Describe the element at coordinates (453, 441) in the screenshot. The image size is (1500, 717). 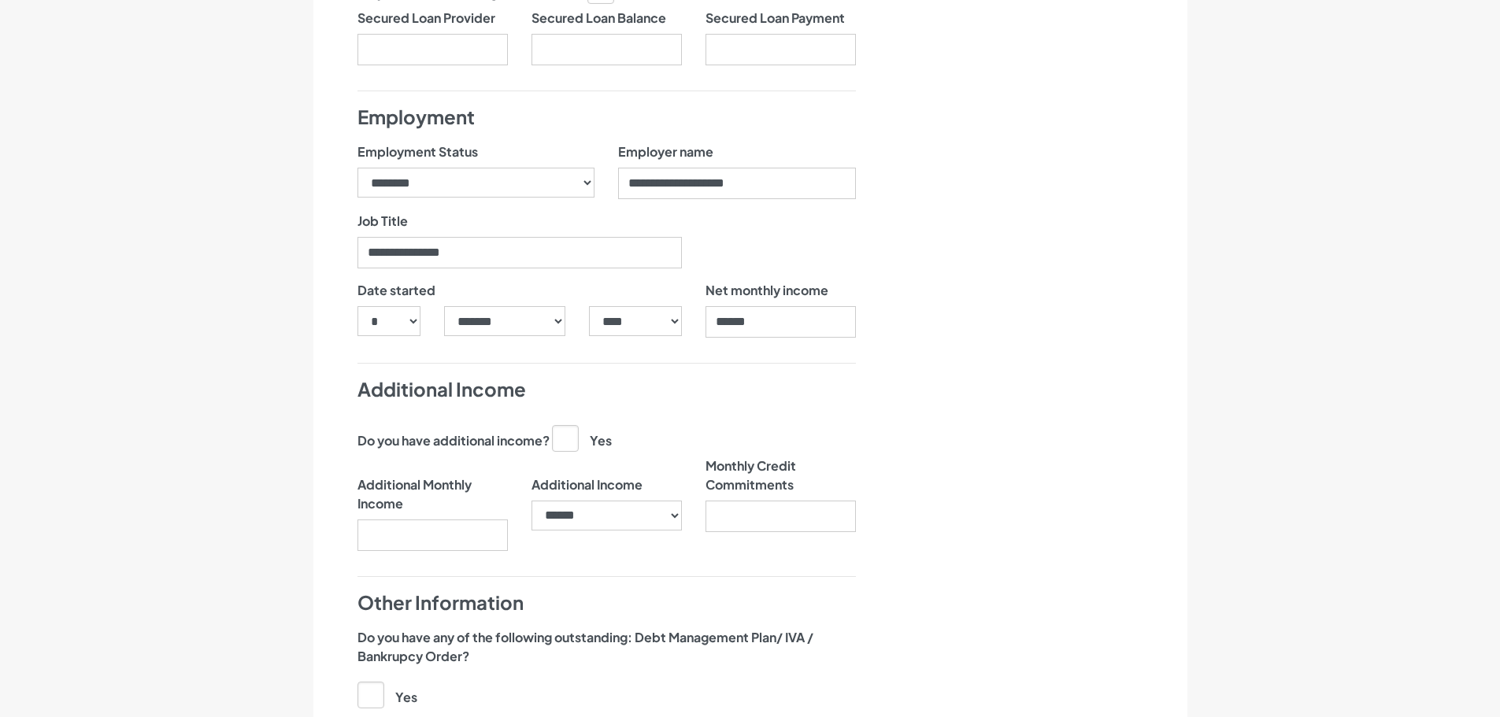
I see `label: Do you have additional income?` at that location.